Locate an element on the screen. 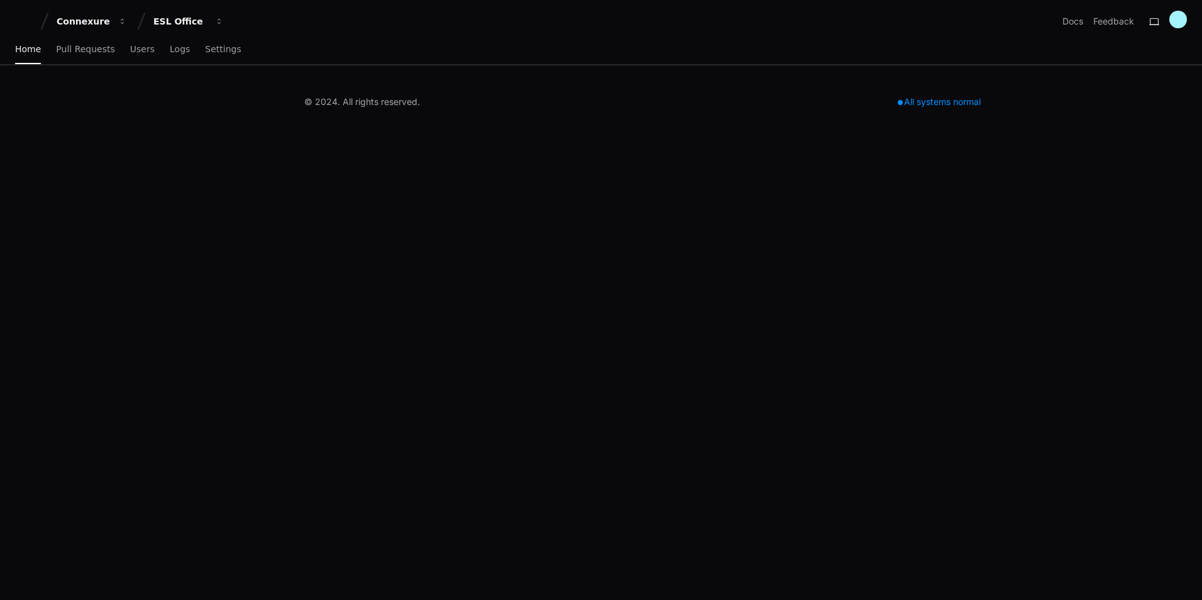 This screenshot has width=1202, height=600. button: ESL Office is located at coordinates (189, 21).